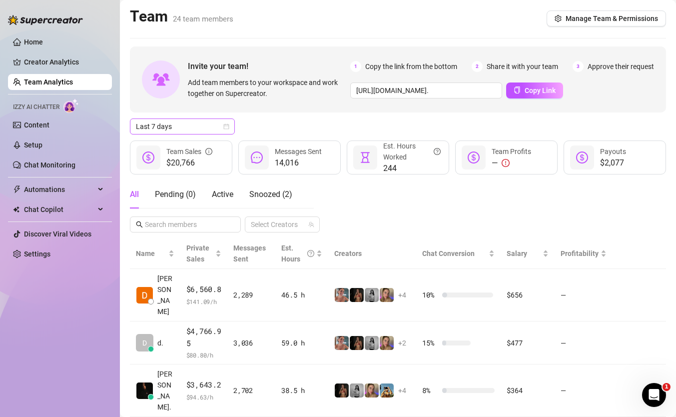  Describe the element at coordinates (204, 397) in the screenshot. I see `span: $ 94.63 /h` at that location.